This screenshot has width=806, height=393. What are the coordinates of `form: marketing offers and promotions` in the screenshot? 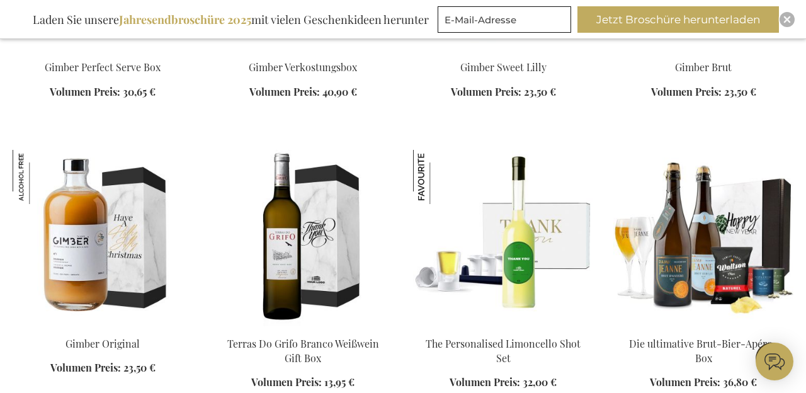 It's located at (506, 21).